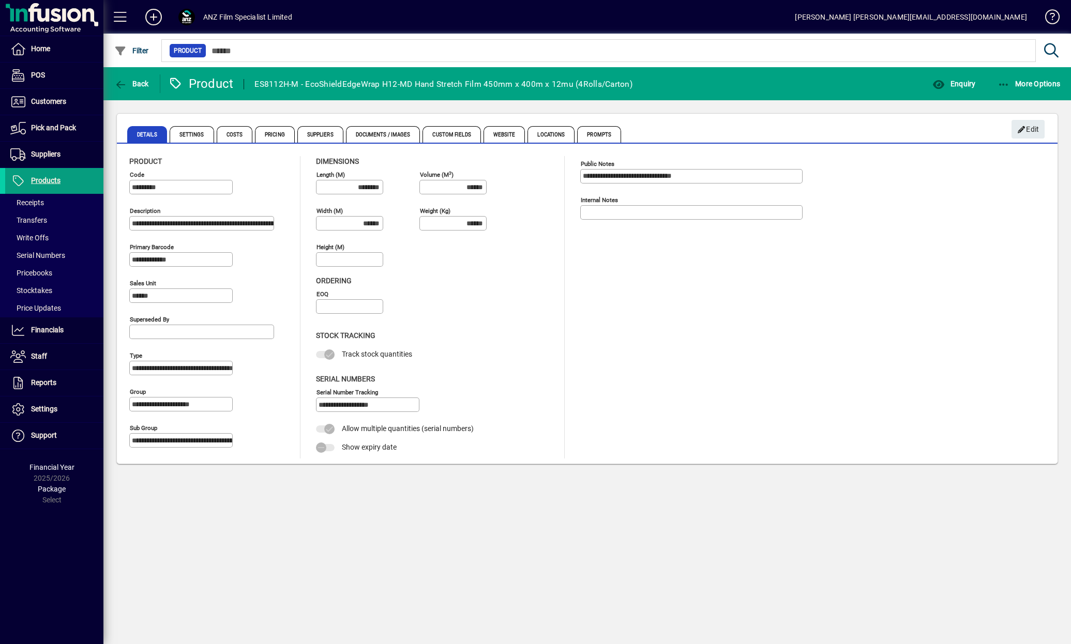  What do you see at coordinates (40, 49) in the screenshot?
I see `span: Home` at bounding box center [40, 49].